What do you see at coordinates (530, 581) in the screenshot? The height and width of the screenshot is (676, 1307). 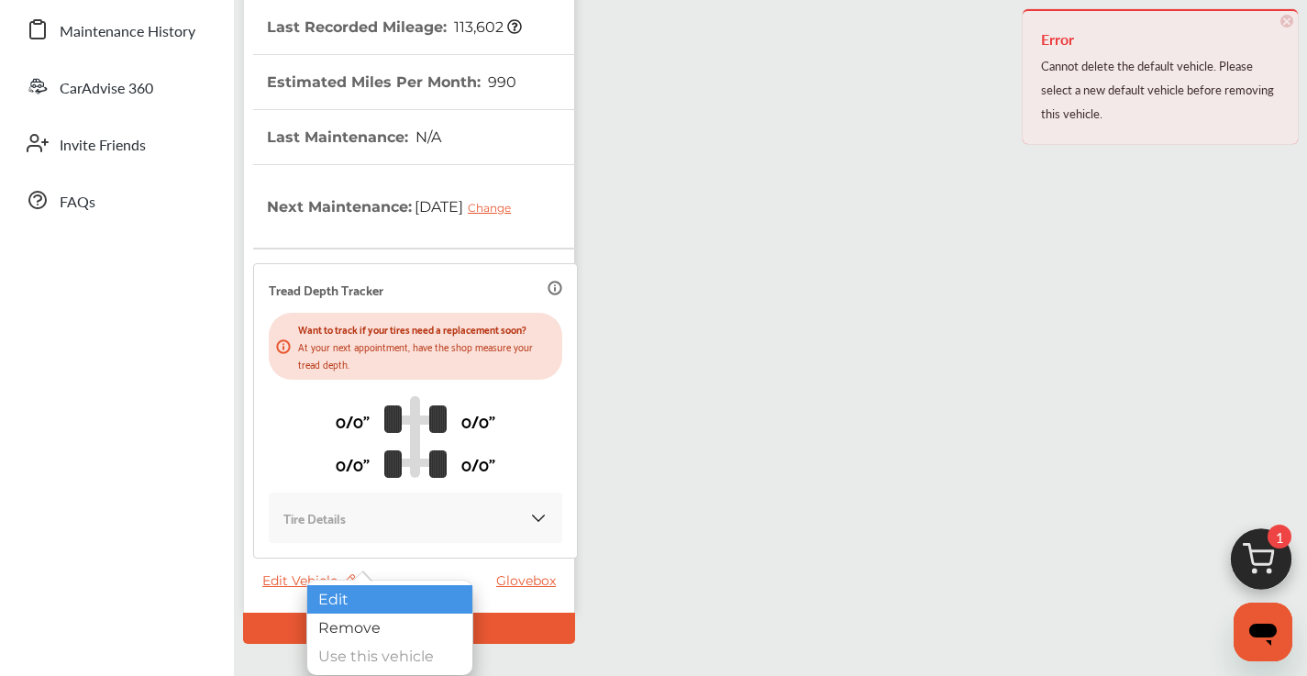 I see `a: Glovebox` at bounding box center [530, 581].